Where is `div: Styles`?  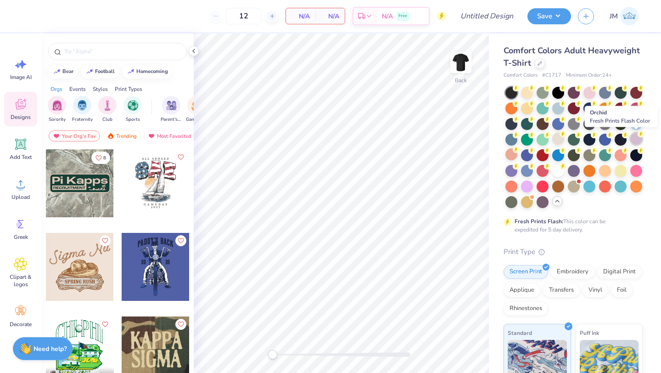
div: Styles is located at coordinates (100, 89).